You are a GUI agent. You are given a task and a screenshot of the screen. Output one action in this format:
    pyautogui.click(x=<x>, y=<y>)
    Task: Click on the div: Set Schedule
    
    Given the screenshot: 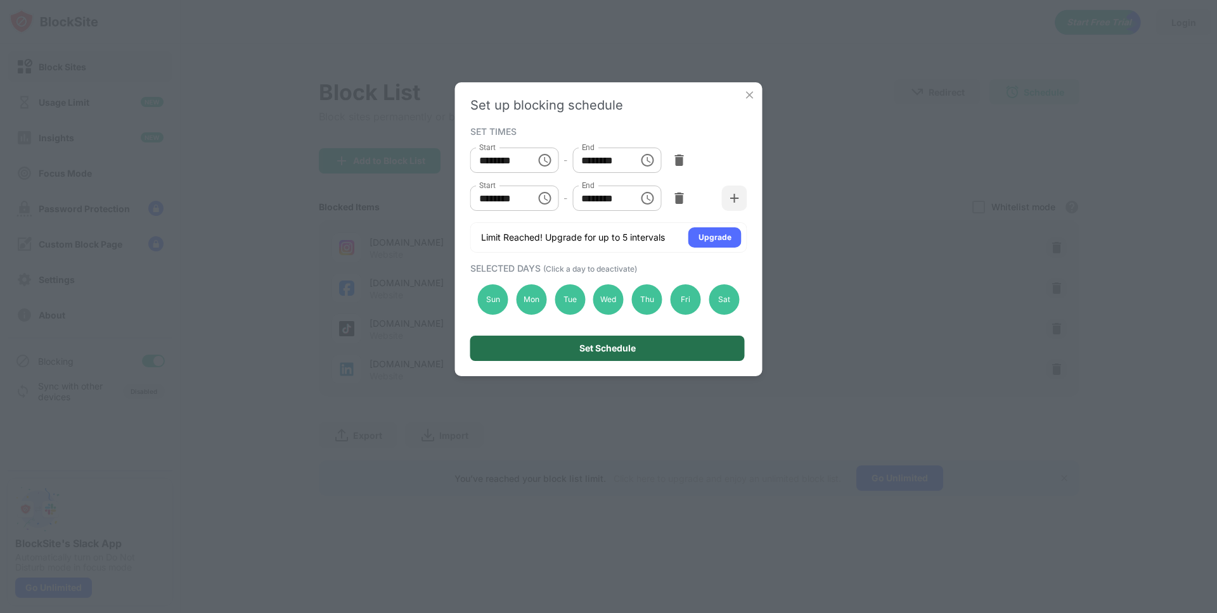 What is the action you would take?
    pyautogui.click(x=607, y=349)
    